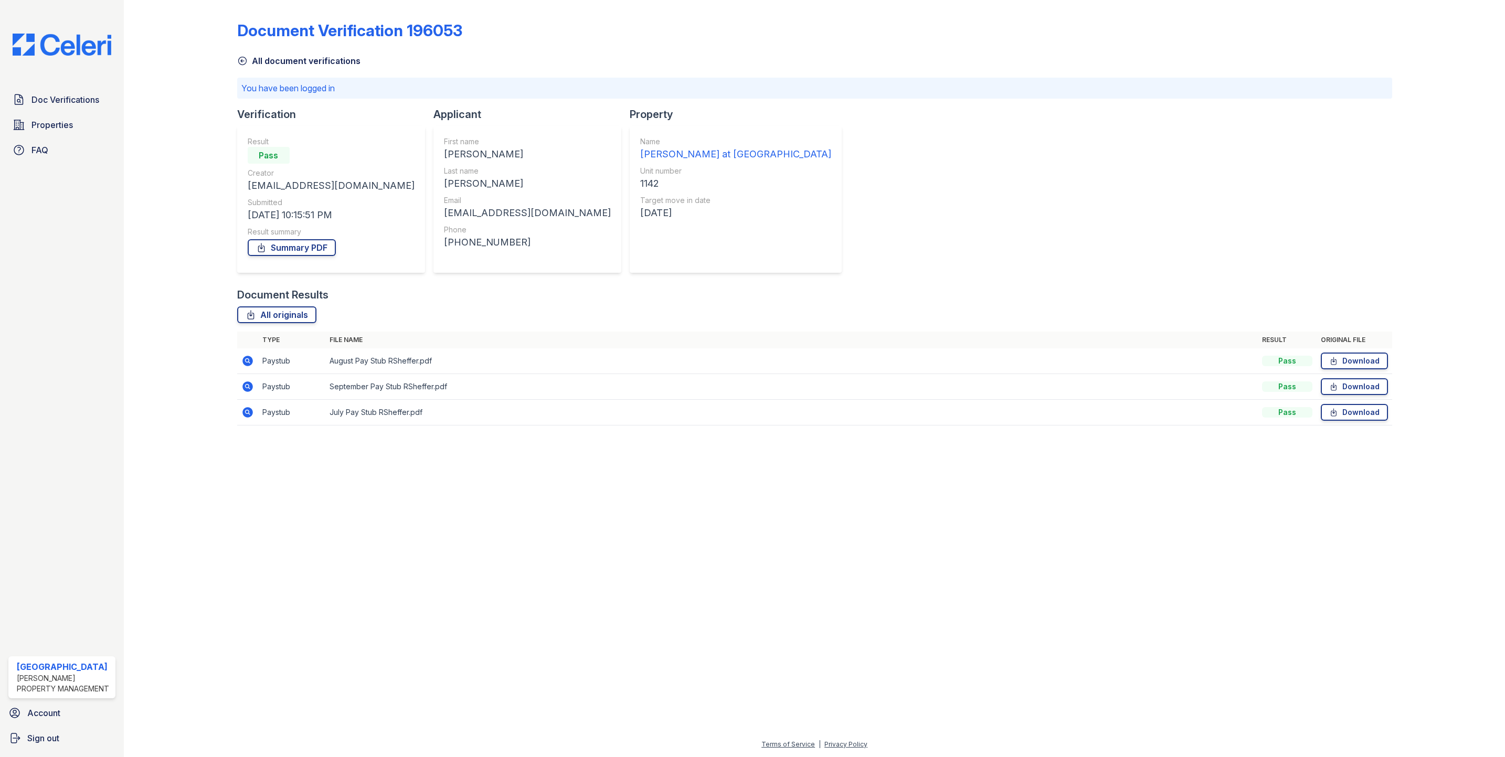 This screenshot has height=757, width=1505. I want to click on div: Target move in date, so click(736, 201).